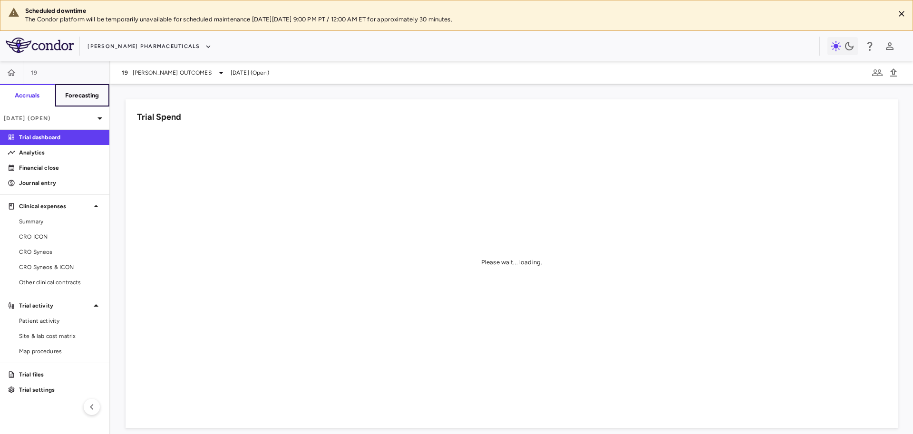  I want to click on h6: Trial Spend, so click(159, 117).